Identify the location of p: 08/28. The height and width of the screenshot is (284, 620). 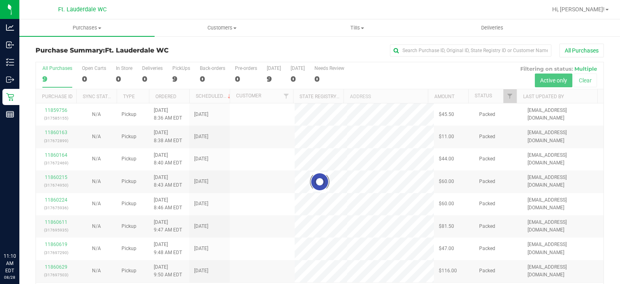
(10, 277).